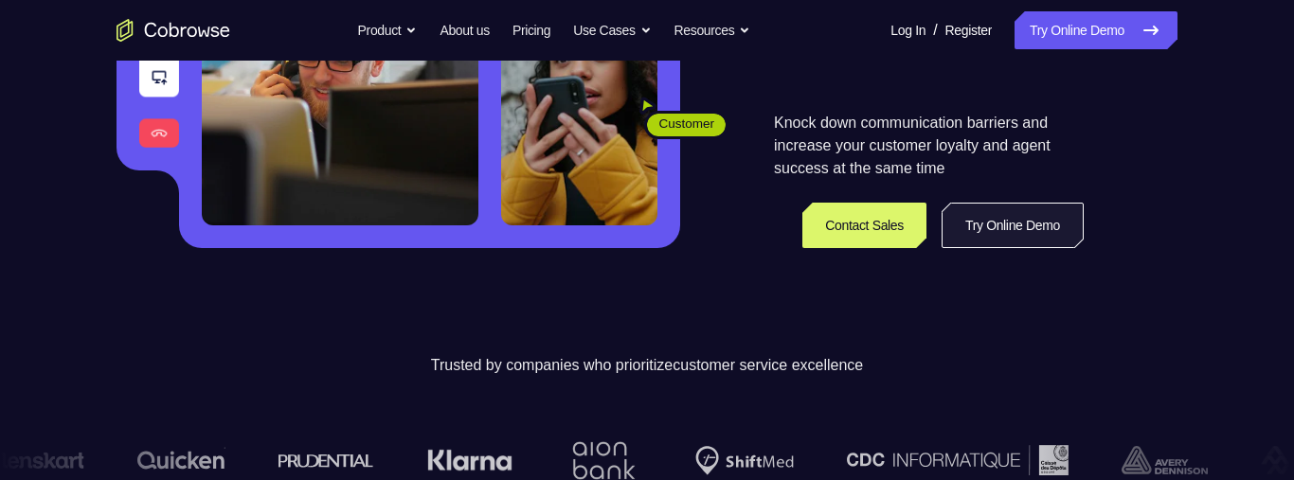  What do you see at coordinates (864, 226) in the screenshot?
I see `a: Contact Sales` at bounding box center [864, 226].